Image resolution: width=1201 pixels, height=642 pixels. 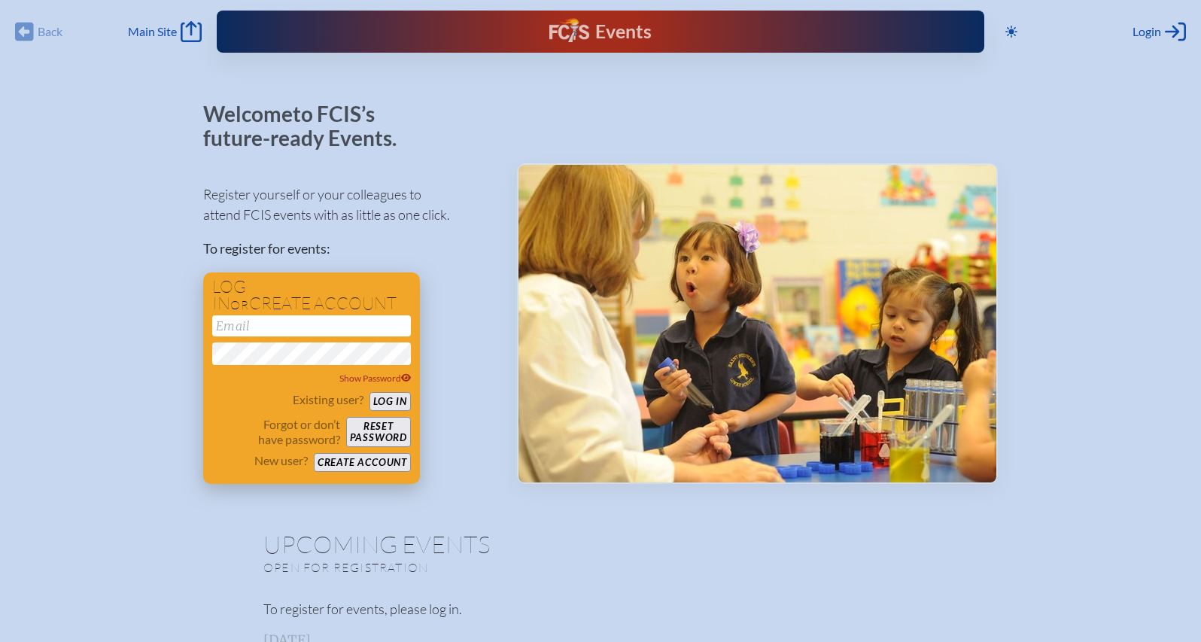 What do you see at coordinates (239, 305) in the screenshot?
I see `span: or` at bounding box center [239, 305].